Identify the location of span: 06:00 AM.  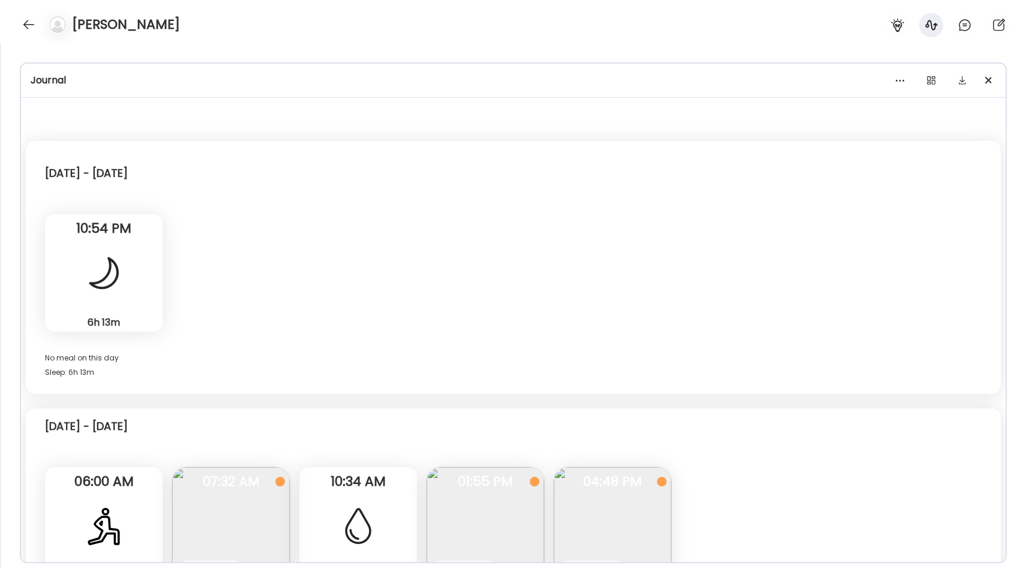
(104, 482).